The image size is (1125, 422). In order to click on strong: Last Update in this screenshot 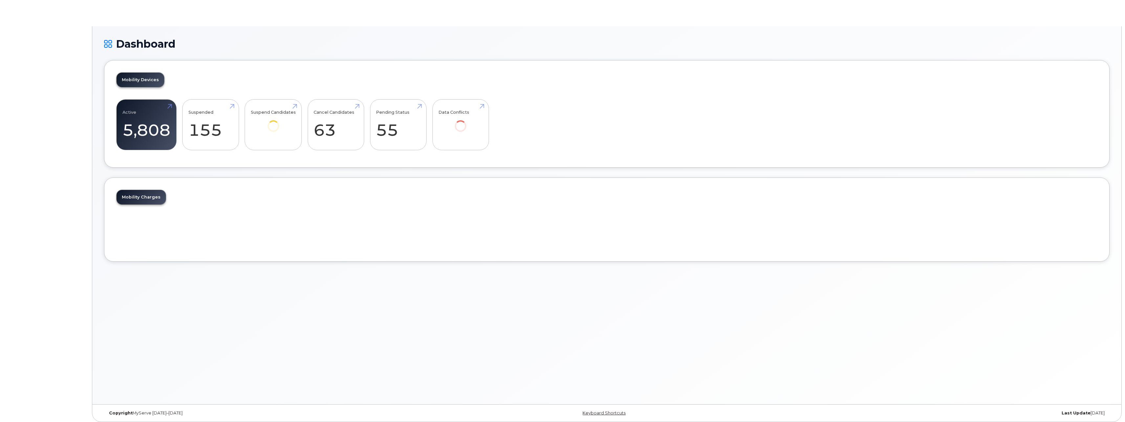, I will do `click(1076, 413)`.